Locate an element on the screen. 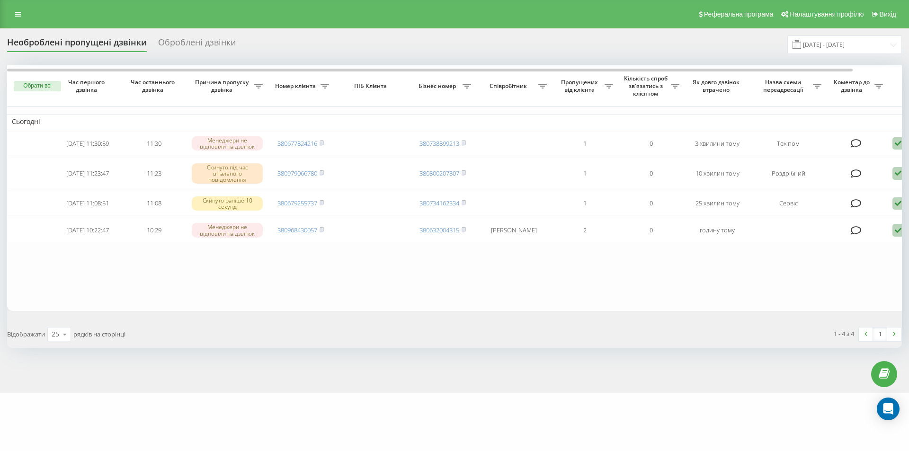 The height and width of the screenshot is (451, 909). span: Кількість спроб зв'язатись з клієнтом is located at coordinates (646, 86).